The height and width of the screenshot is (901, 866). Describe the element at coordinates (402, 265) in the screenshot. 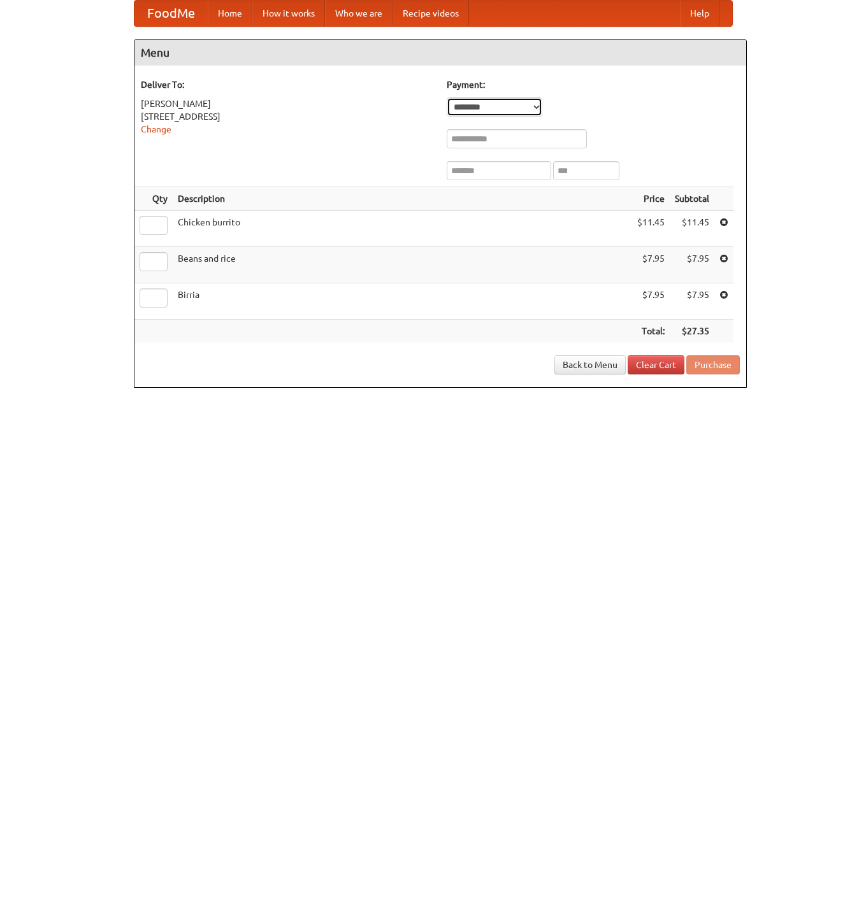

I see `td: Beans and rice` at that location.